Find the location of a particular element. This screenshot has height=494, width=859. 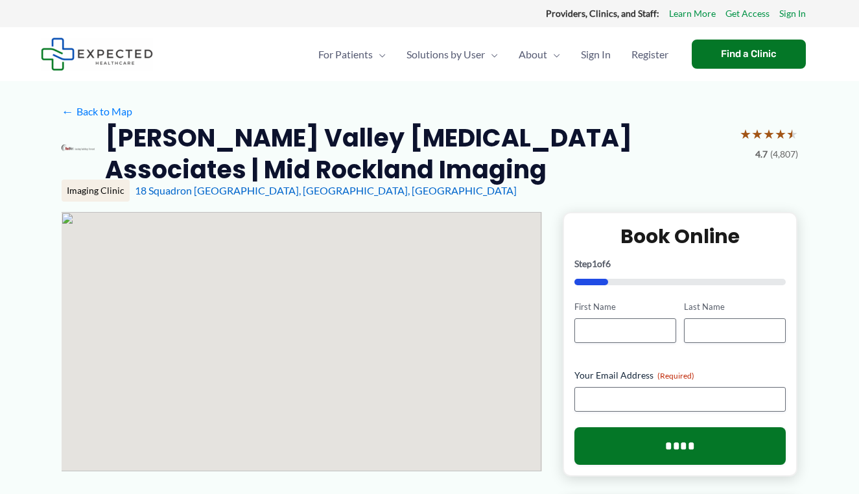

span: (Required) is located at coordinates (675, 375).